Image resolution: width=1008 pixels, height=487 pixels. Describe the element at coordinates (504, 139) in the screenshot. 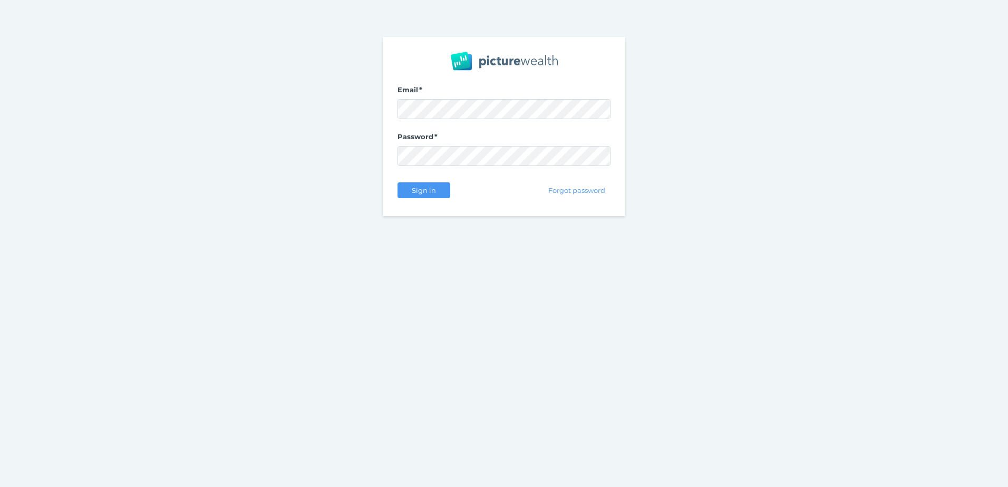

I see `label: Password` at that location.